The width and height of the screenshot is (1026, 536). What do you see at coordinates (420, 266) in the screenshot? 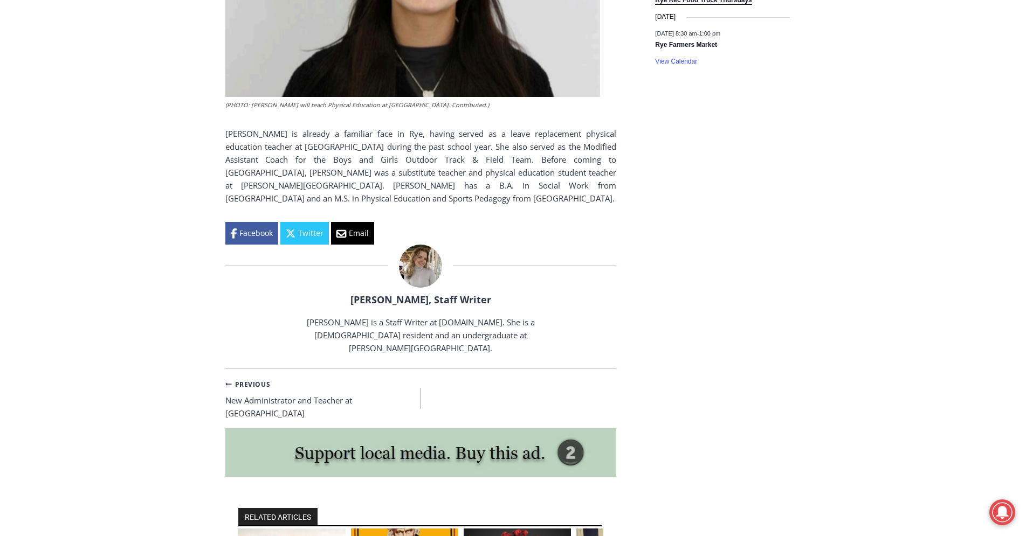
I see `img: (PHOTO: MyRye.com Summer 2023 intern Beatrice Larzul.)` at bounding box center [420, 266].